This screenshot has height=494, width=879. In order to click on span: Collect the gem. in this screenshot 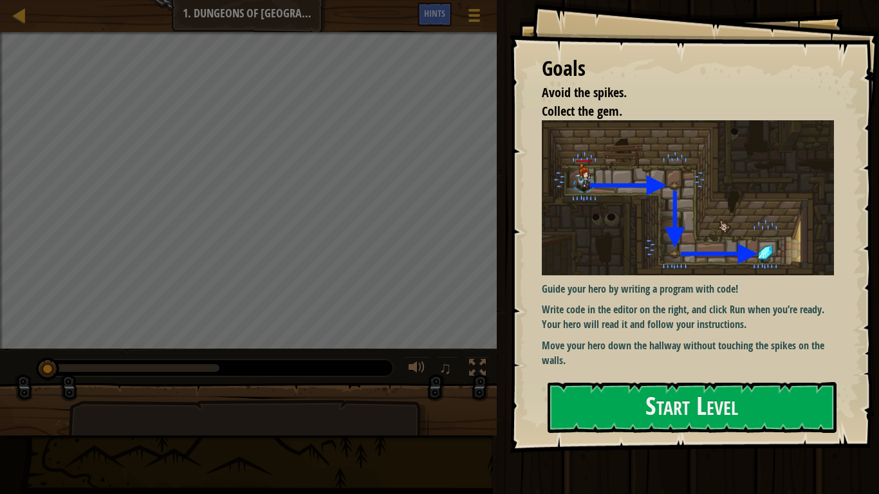, I will do `click(581, 111)`.